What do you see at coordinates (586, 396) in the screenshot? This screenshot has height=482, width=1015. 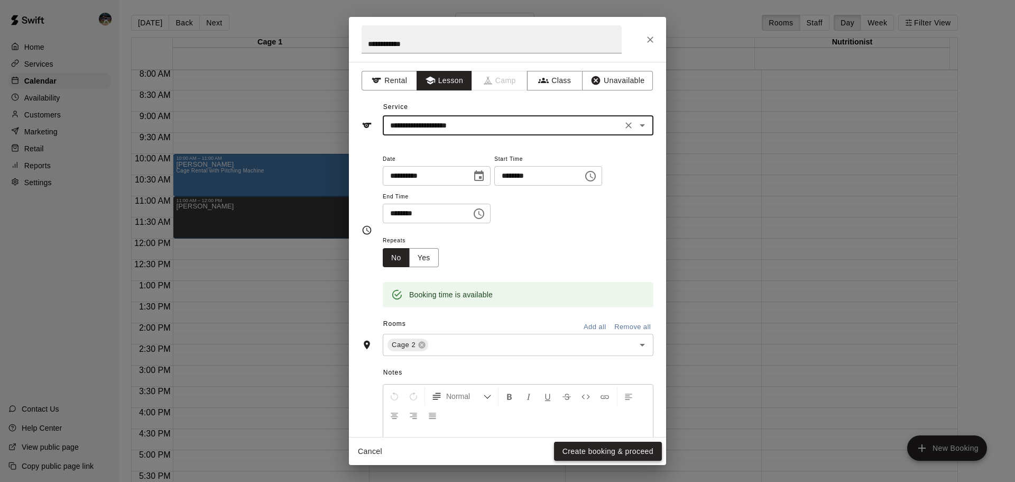 I see `button: Insert Code` at bounding box center [586, 396].